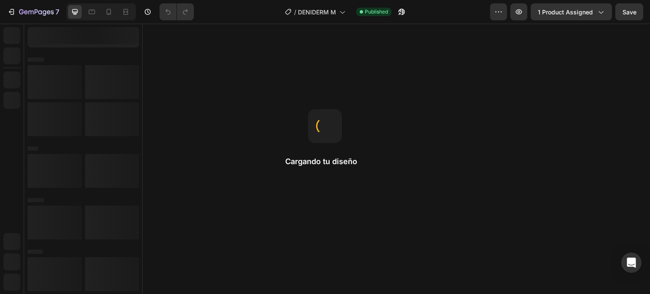  Describe the element at coordinates (177, 12) in the screenshot. I see `div: Undo/Redo` at that location.